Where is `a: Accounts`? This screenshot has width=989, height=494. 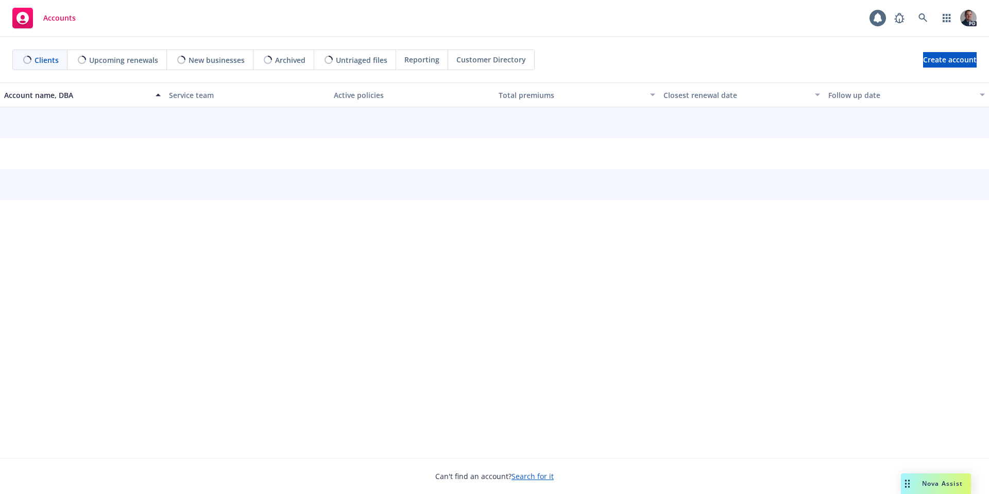
a: Accounts is located at coordinates (44, 18).